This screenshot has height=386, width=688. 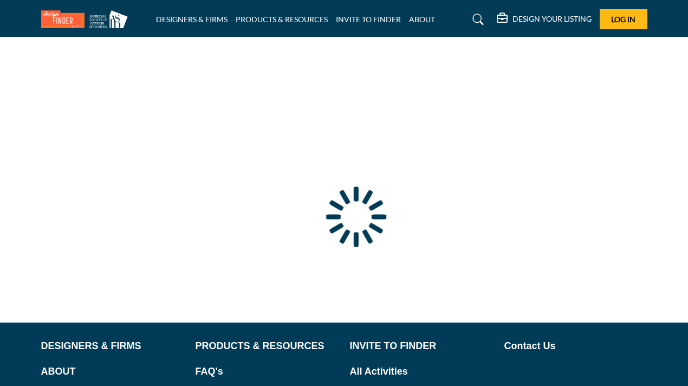 I want to click on a: All Activities, so click(x=422, y=371).